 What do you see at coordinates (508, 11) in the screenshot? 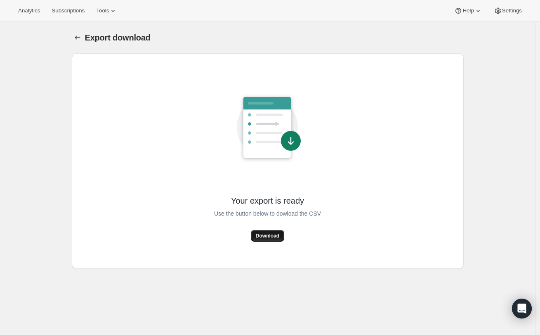
I see `button: Settings` at bounding box center [508, 11].